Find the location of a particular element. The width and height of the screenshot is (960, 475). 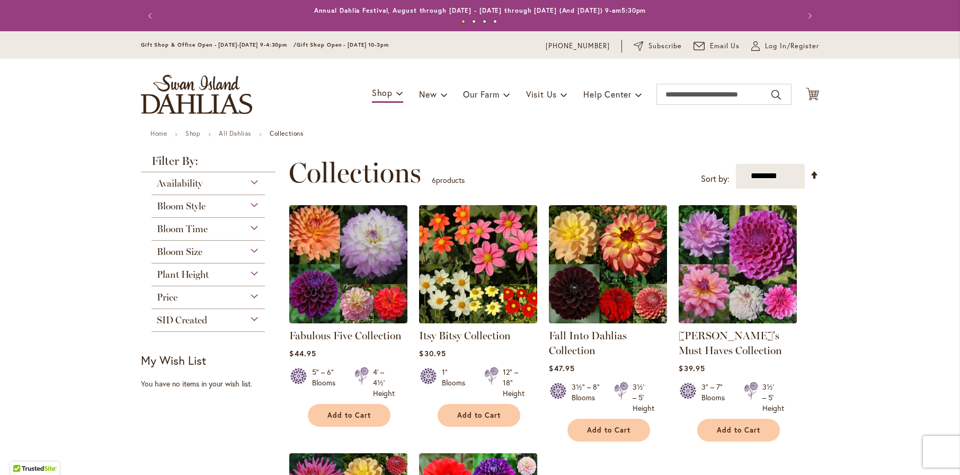

a: Email Us is located at coordinates (717, 46).